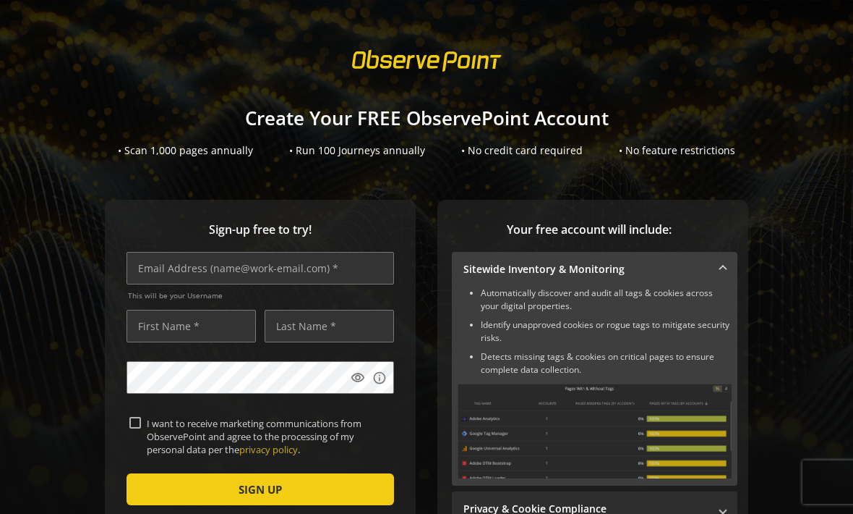 The image size is (853, 514). What do you see at coordinates (260, 268) in the screenshot?
I see `input: Email Address (name@work-email.com) *` at bounding box center [260, 268].